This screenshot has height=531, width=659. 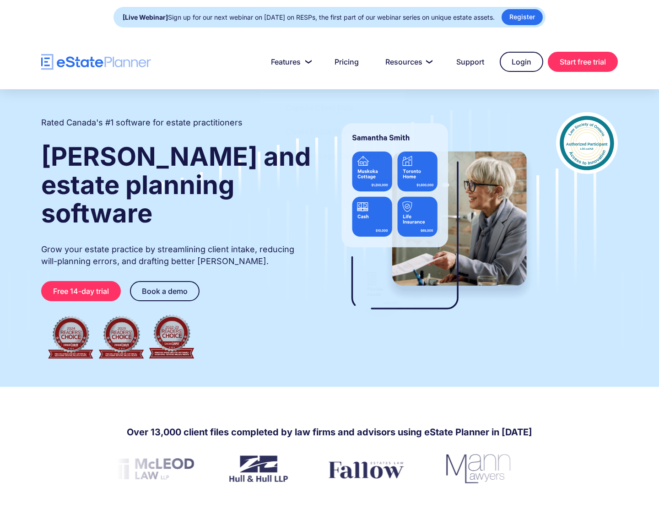 I want to click on a: Free 14-day trial, so click(x=81, y=291).